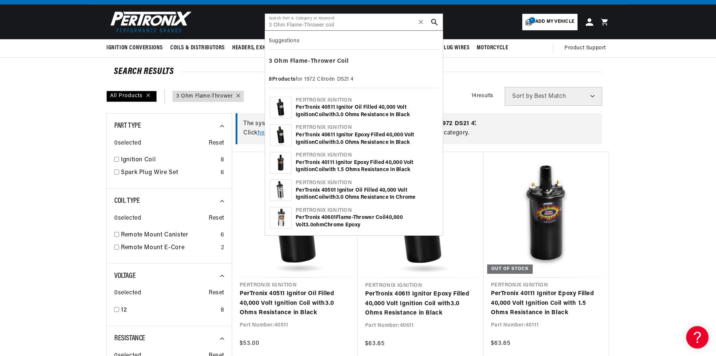 The height and width of the screenshot is (356, 716). I want to click on div: 2, so click(223, 248).